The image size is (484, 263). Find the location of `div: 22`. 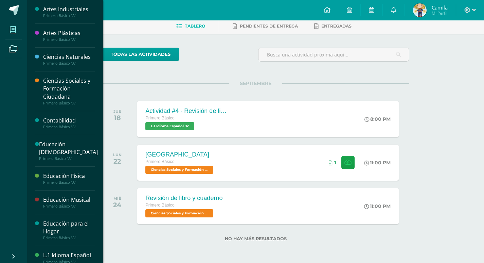

div: 22 is located at coordinates (117, 161).